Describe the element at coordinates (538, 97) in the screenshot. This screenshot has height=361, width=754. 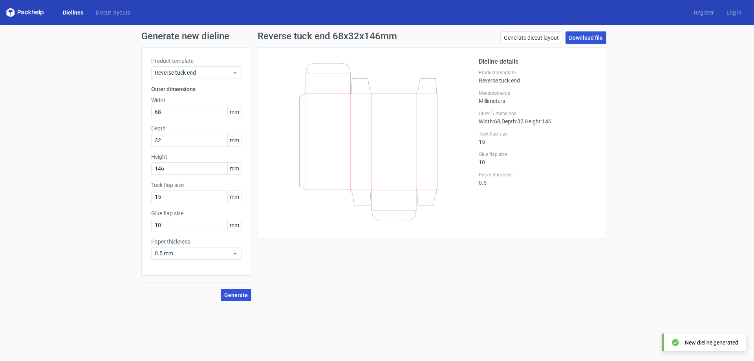
I see `div: Millimeters` at that location.